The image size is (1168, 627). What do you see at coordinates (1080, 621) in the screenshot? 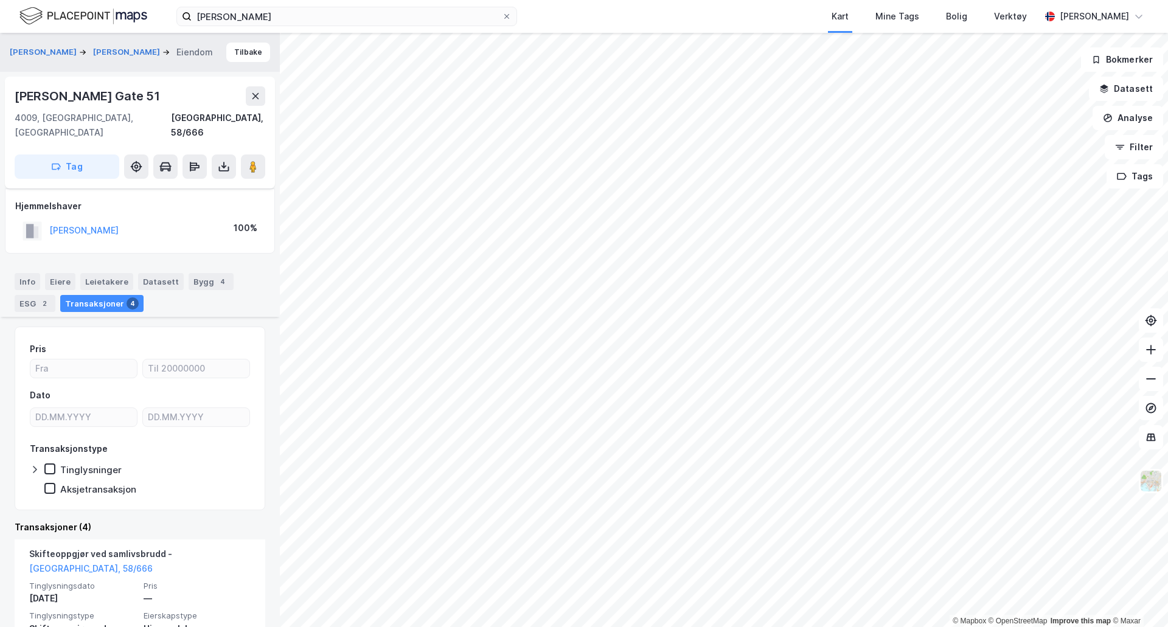
I see `a: Improve this map` at bounding box center [1080, 621].